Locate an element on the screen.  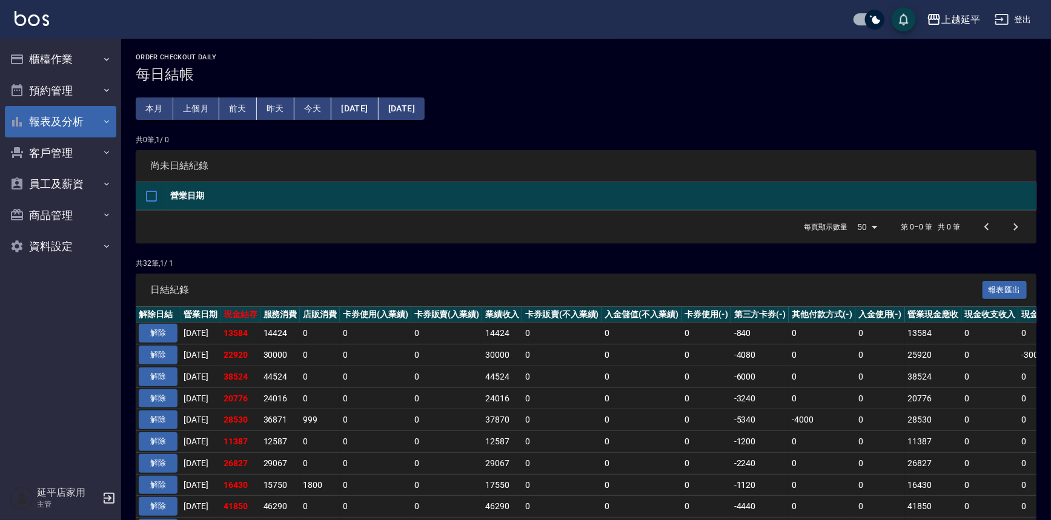
td: 37870 is located at coordinates (502, 420).